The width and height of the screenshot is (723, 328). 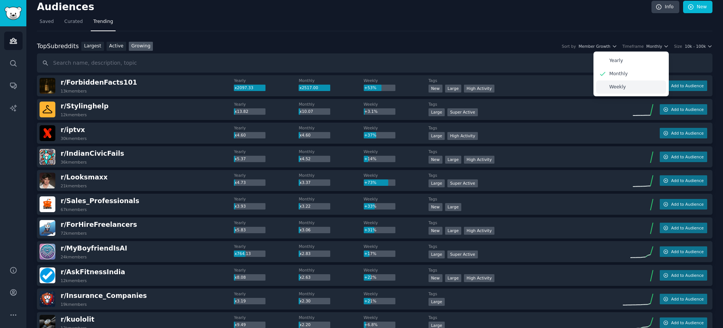 What do you see at coordinates (370, 301) in the screenshot?
I see `span: +21%` at bounding box center [370, 301].